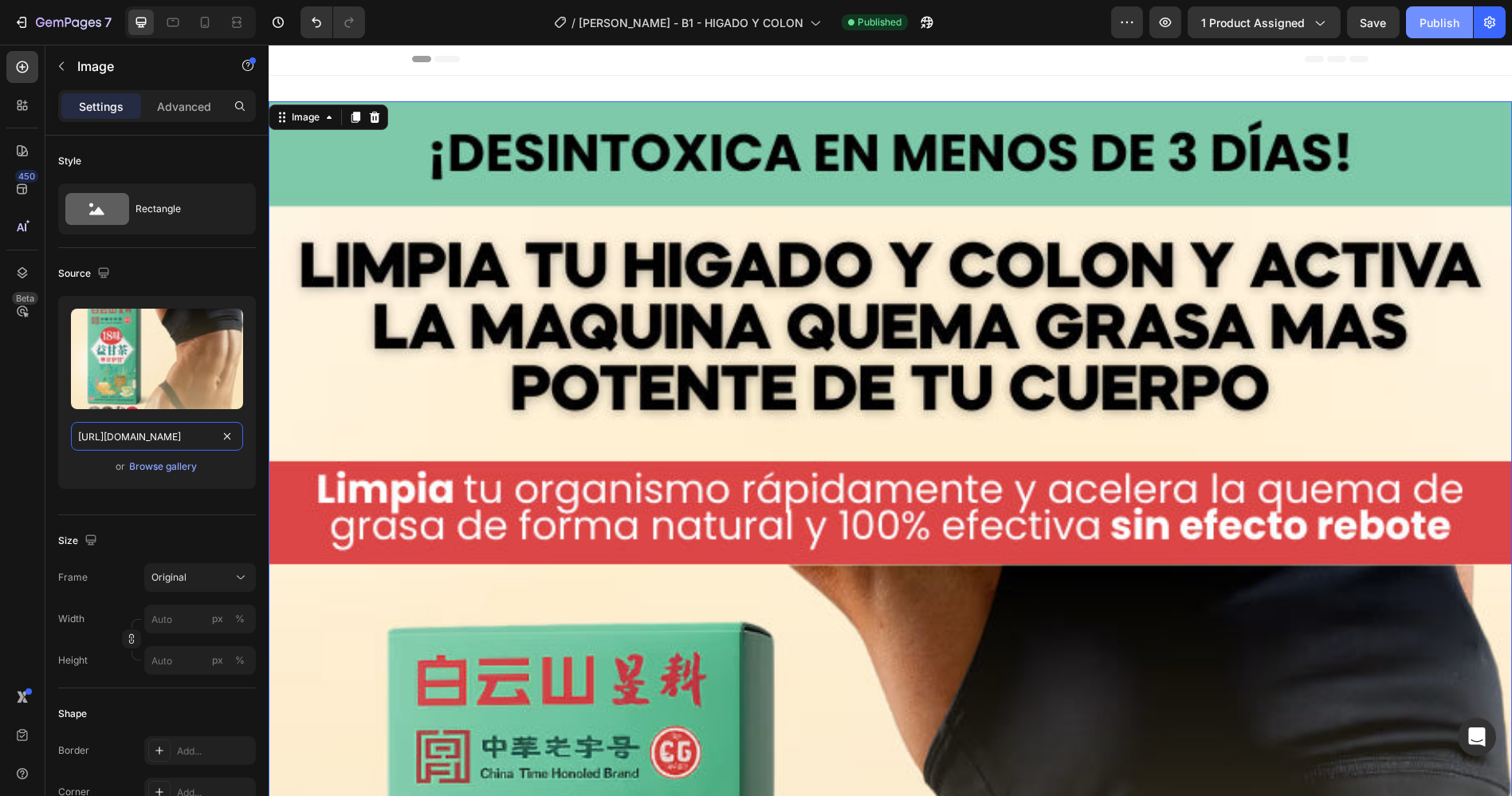 The image size is (1512, 796). What do you see at coordinates (107, 22) in the screenshot?
I see `p: 7` at bounding box center [107, 22].